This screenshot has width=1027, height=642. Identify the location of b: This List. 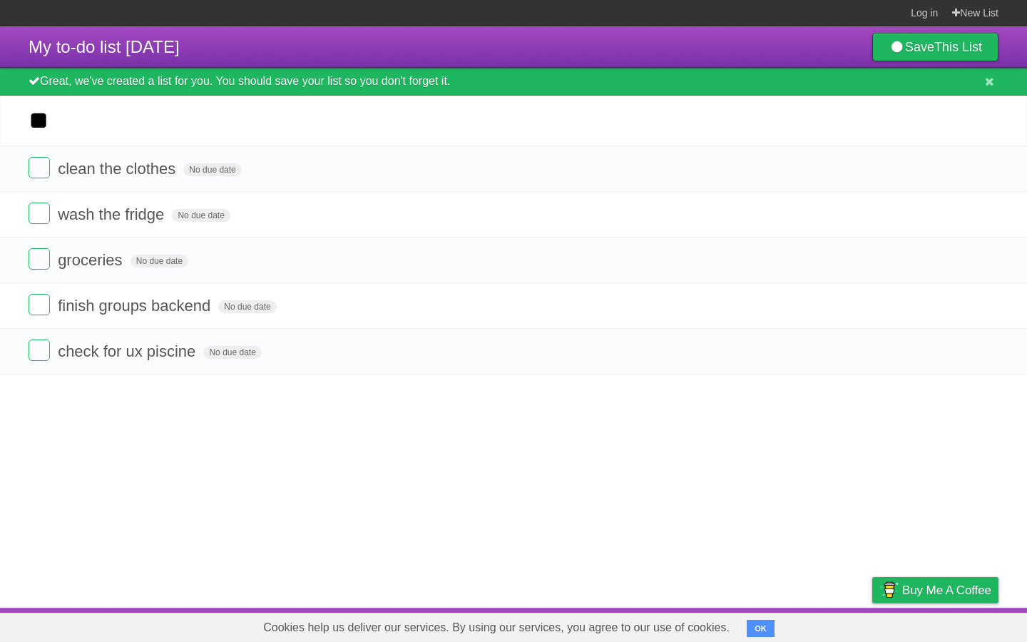
(957, 47).